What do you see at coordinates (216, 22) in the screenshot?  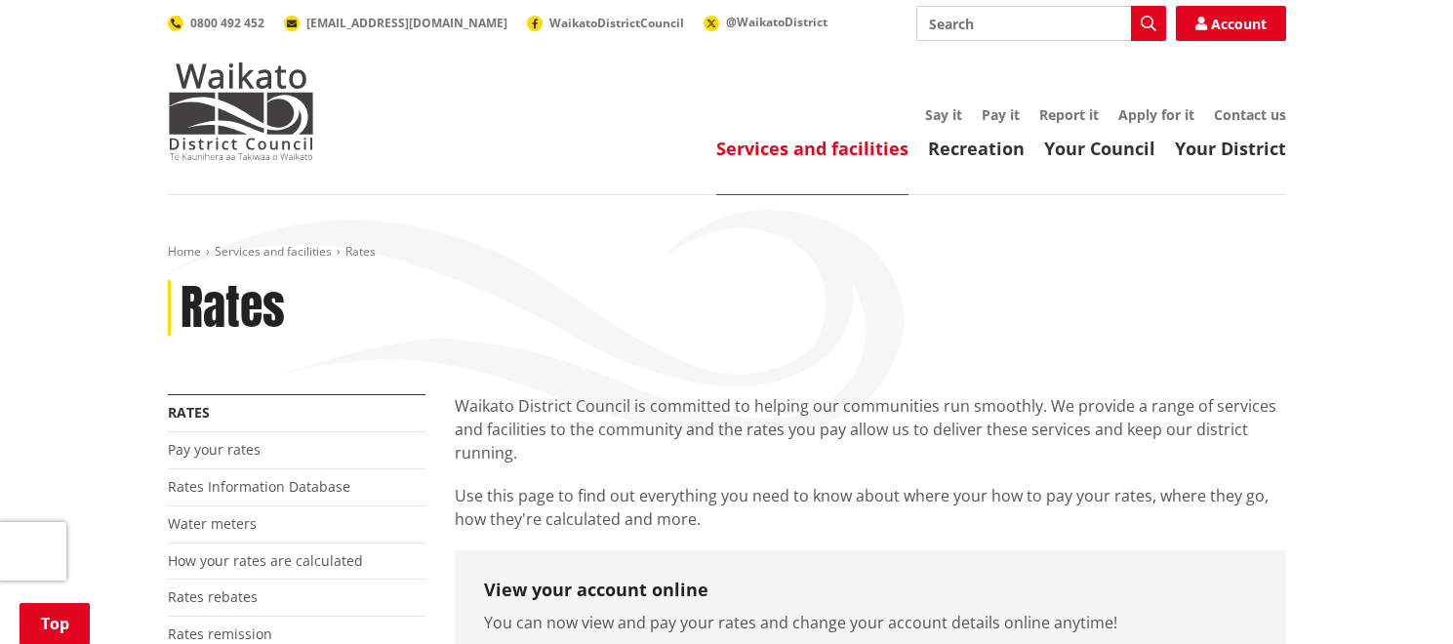 I see `a: 0800 492 452` at bounding box center [216, 22].